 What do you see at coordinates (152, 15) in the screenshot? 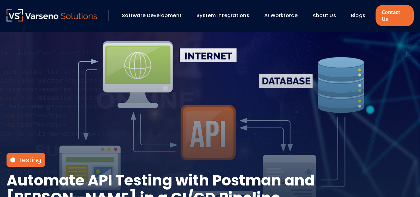
I see `a: Software Development` at bounding box center [152, 15].